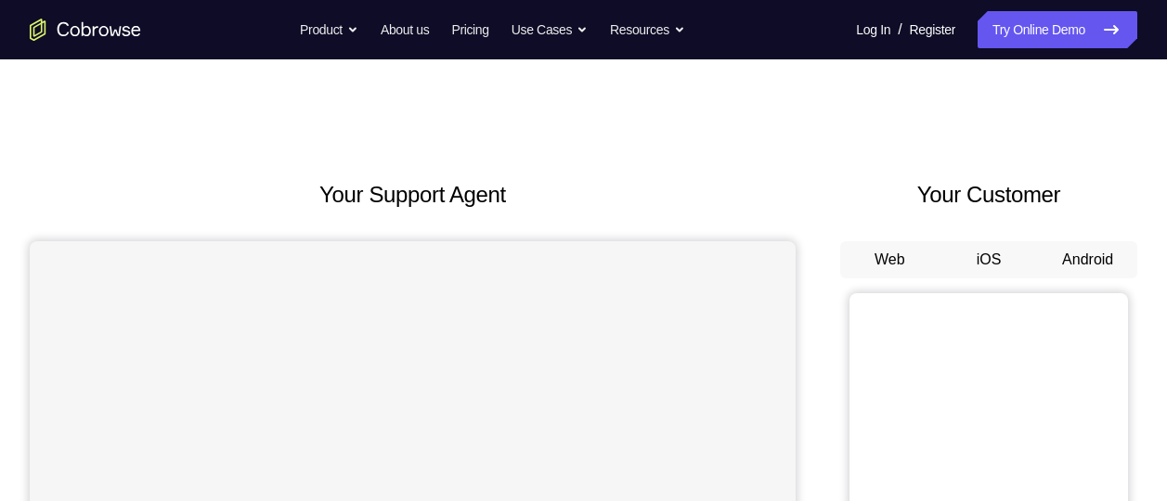 The width and height of the screenshot is (1167, 501). What do you see at coordinates (549, 30) in the screenshot?
I see `button: Use Cases` at bounding box center [549, 30].